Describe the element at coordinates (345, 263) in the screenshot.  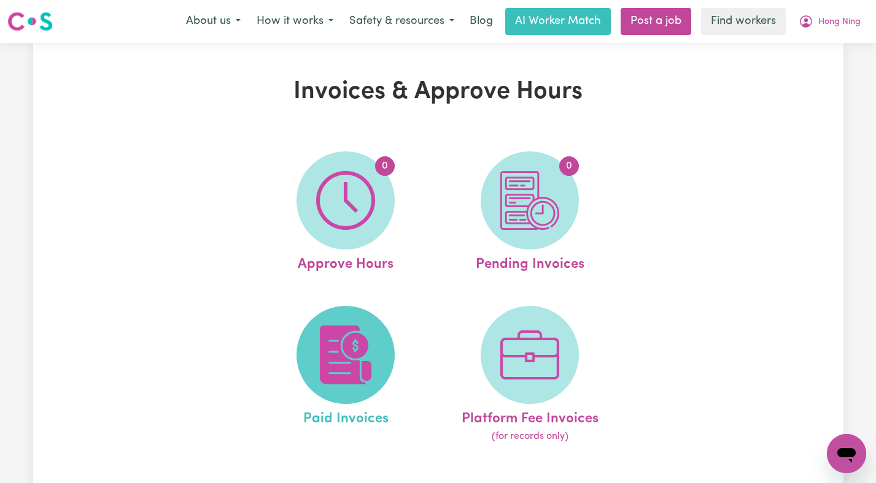
I see `span: Approve Hours` at that location.